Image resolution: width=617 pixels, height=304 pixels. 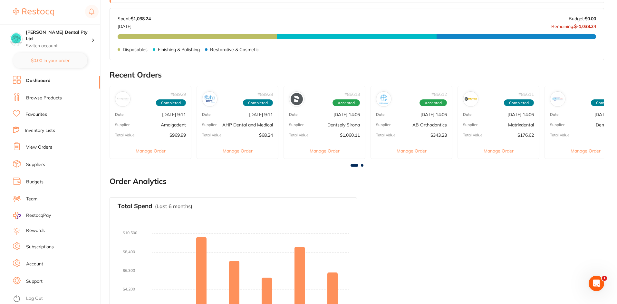 I want to click on p: # 86612, so click(x=439, y=94).